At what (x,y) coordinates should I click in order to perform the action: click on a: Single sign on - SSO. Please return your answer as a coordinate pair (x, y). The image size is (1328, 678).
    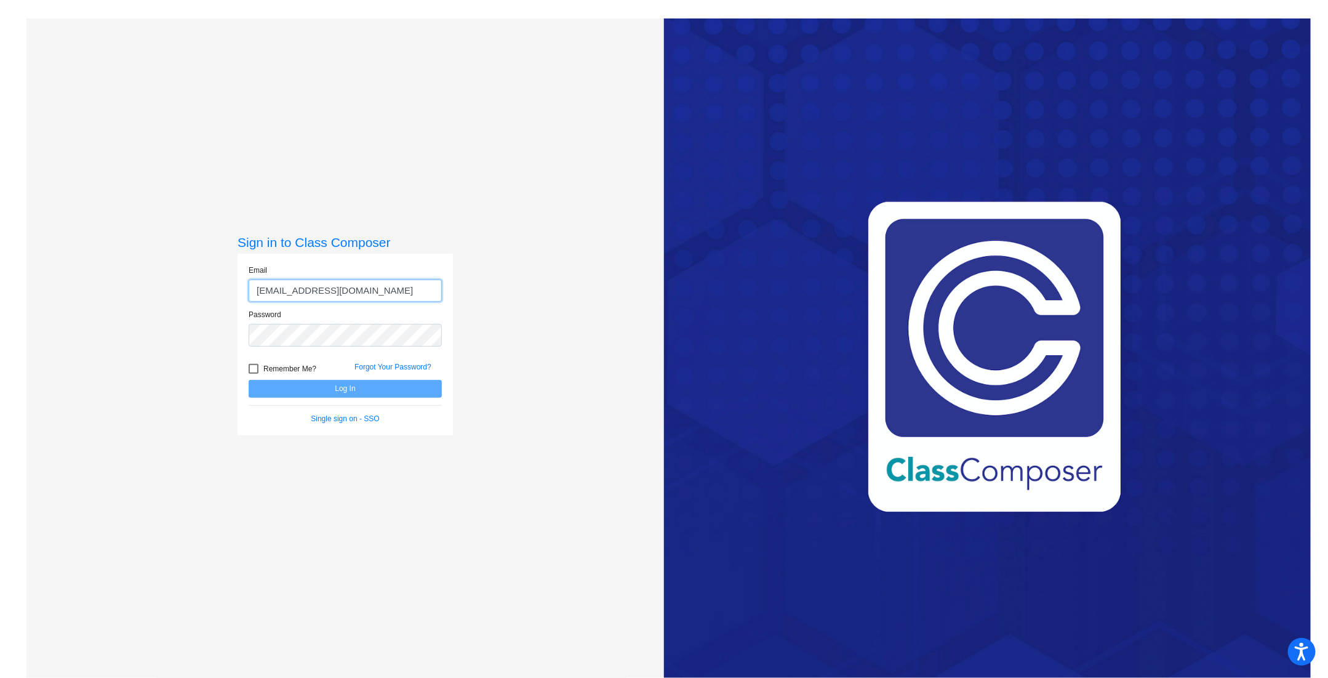
    Looking at the image, I should click on (345, 418).